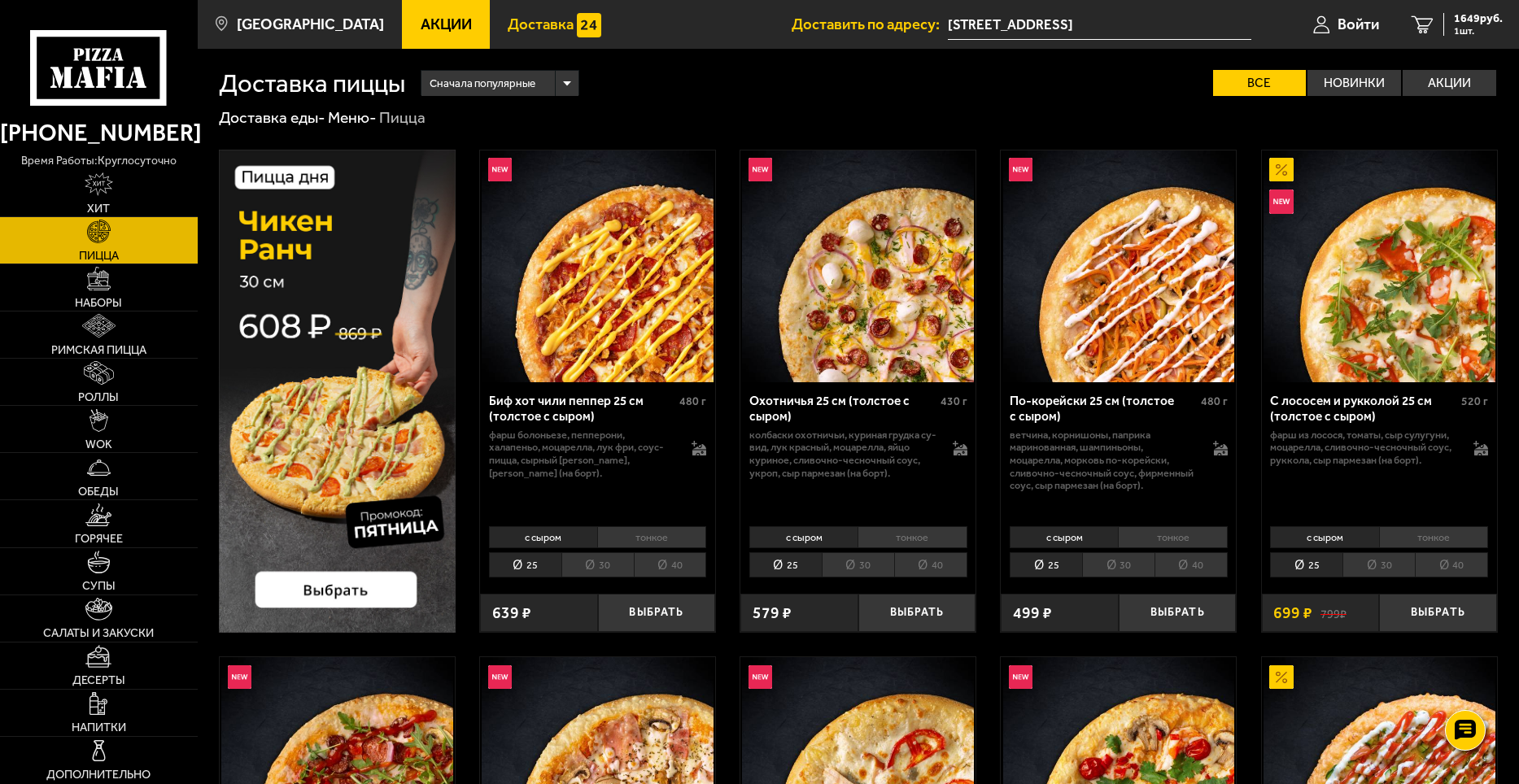 Image resolution: width=1519 pixels, height=784 pixels. Describe the element at coordinates (1118, 266) in the screenshot. I see `a: НовинкаПо-корейски 25 см (толстое с сыром)` at that location.